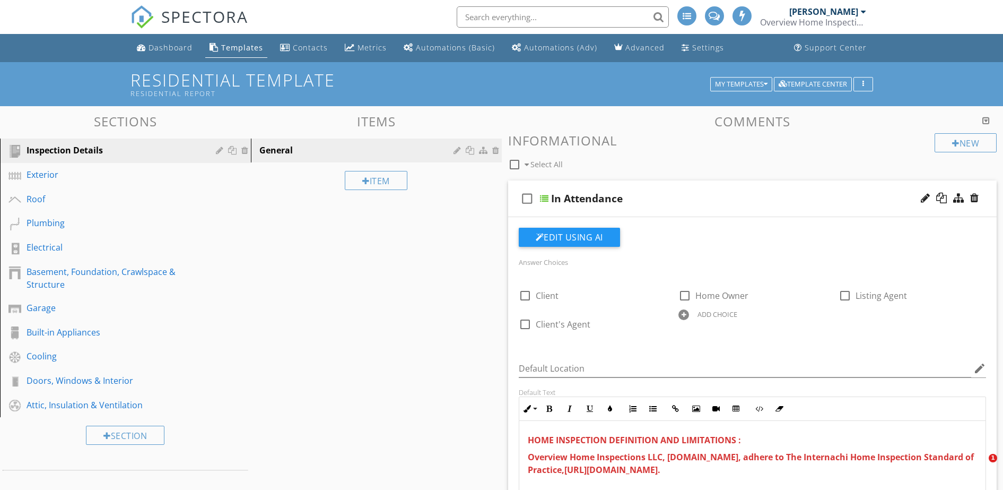 This screenshot has height=490, width=1003. What do you see at coordinates (376, 121) in the screenshot?
I see `h3: Items` at bounding box center [376, 121].